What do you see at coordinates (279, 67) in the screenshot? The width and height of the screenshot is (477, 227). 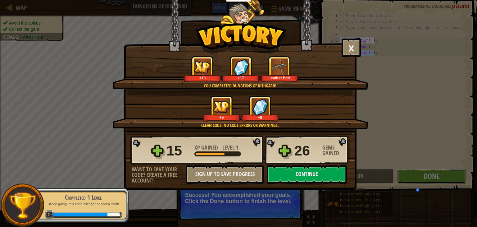 I see `img: New Item` at bounding box center [279, 67].